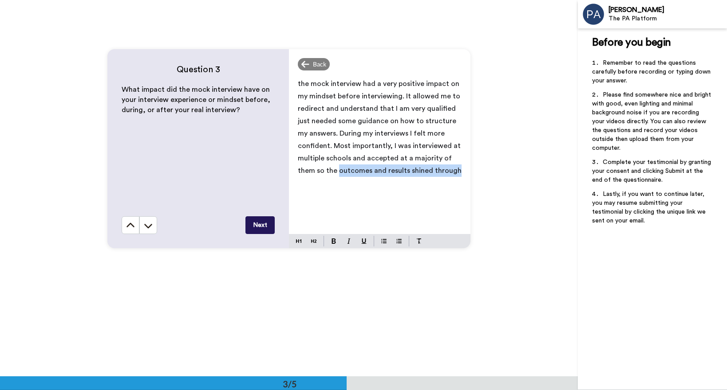  What do you see at coordinates (380, 127) in the screenshot?
I see `span: the mock interview had a very positive impact on my mindset before interviewing. It allowed me to...` at bounding box center [380, 127].